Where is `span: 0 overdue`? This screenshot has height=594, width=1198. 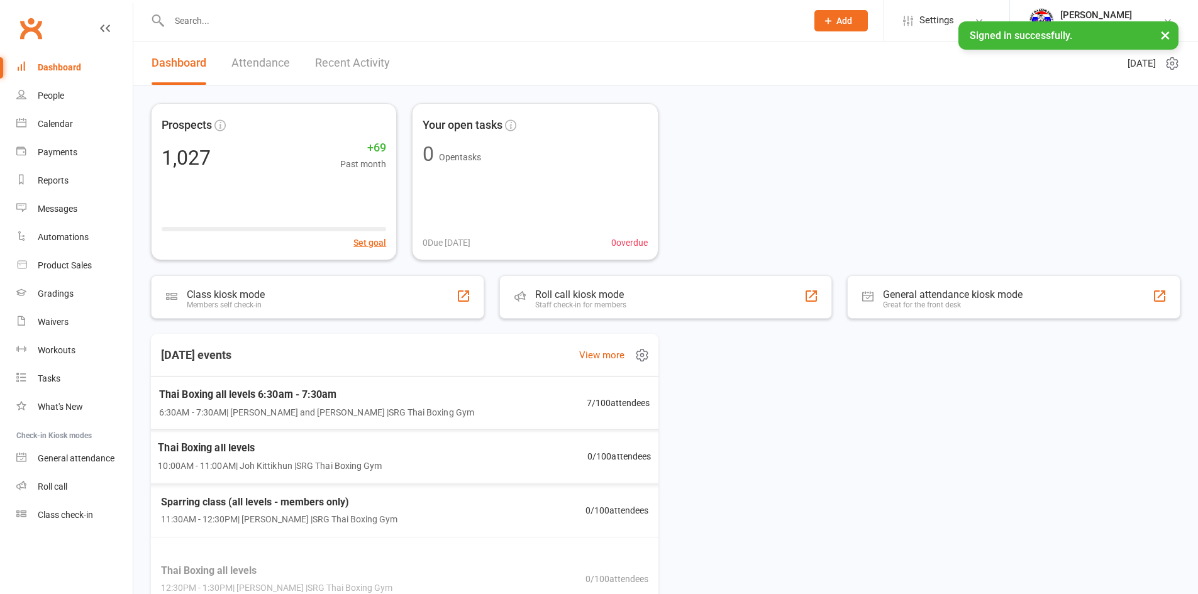
span: 0 overdue is located at coordinates (629, 243).